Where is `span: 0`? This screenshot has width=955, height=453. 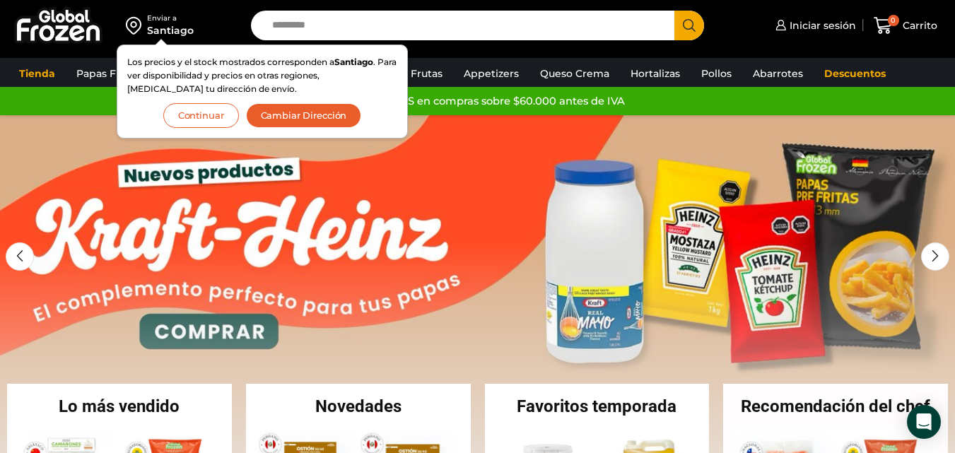
span: 0 is located at coordinates (894, 21).